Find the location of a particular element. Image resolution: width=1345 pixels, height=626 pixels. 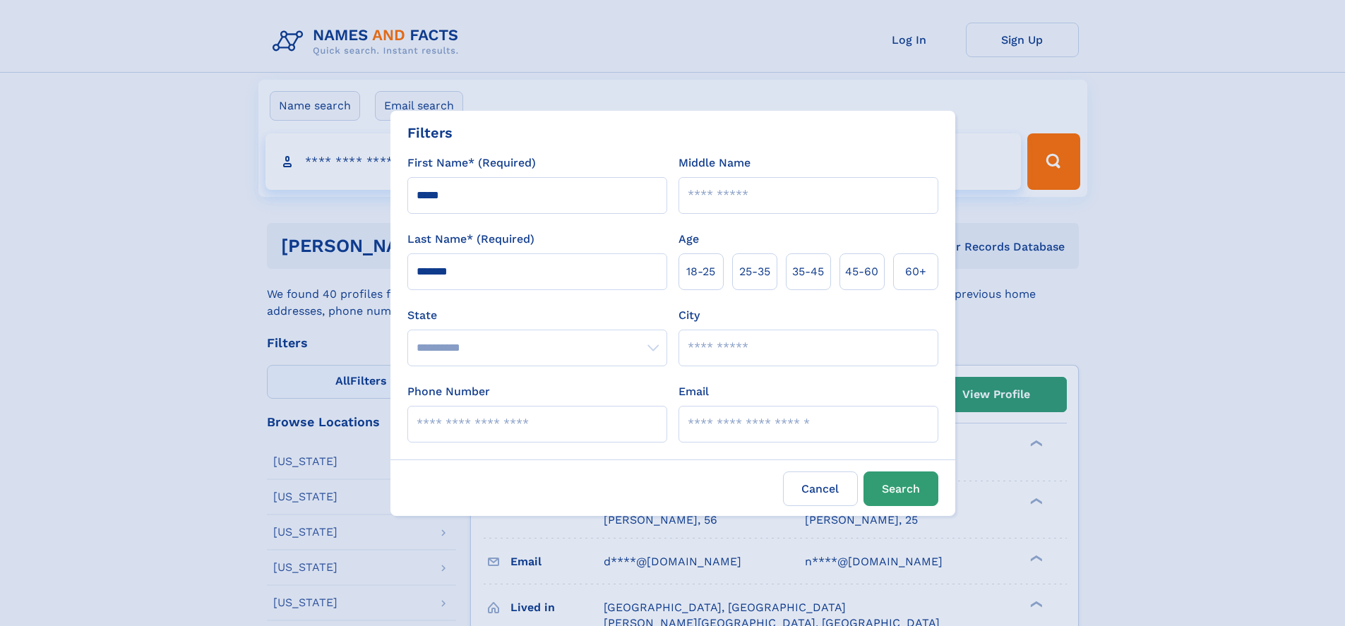

label: Last Name* (Required) is located at coordinates (471, 239).